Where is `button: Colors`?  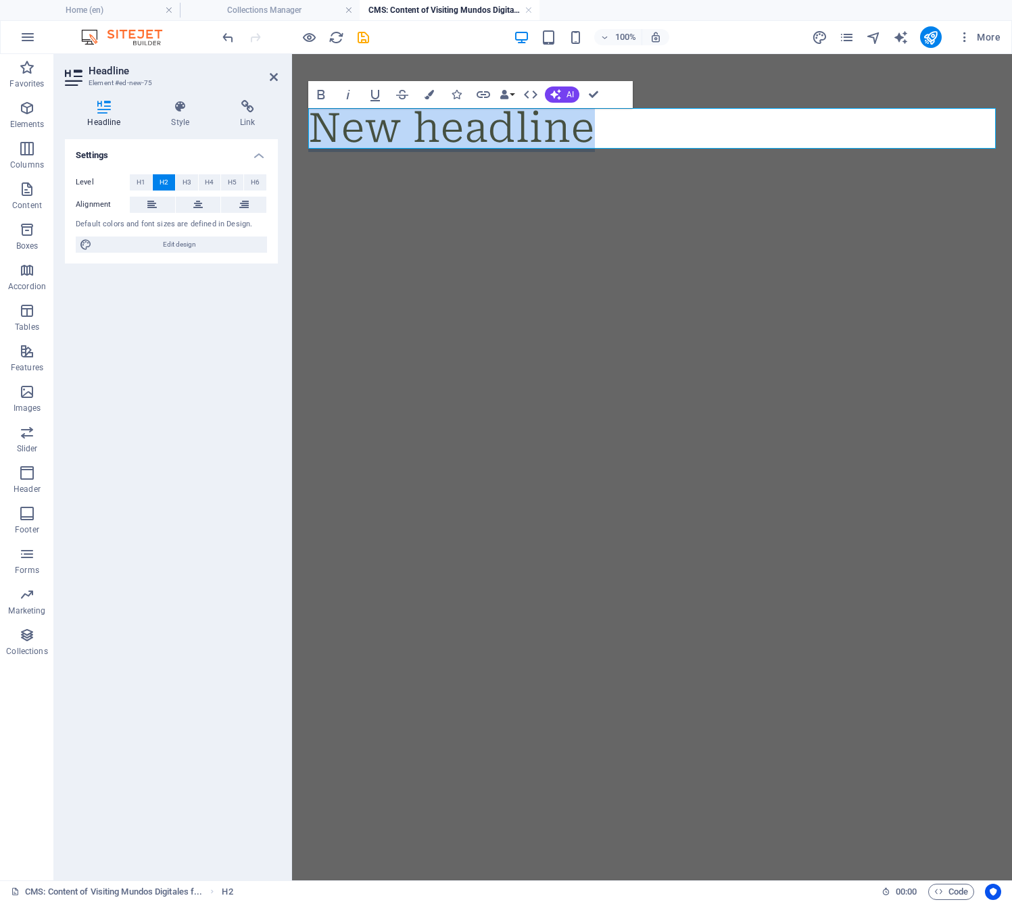
button: Colors is located at coordinates (429, 95).